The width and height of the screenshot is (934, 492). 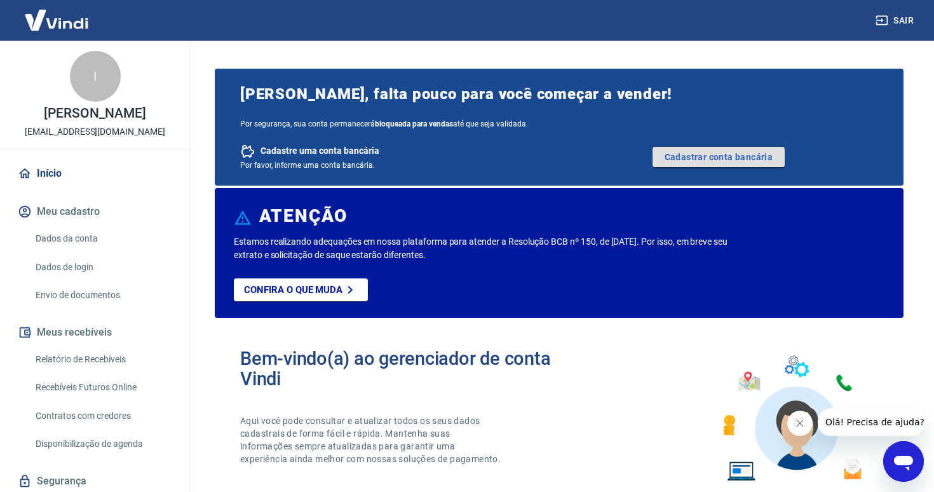 I want to click on a: Recebíveis Futuros Online, so click(x=102, y=387).